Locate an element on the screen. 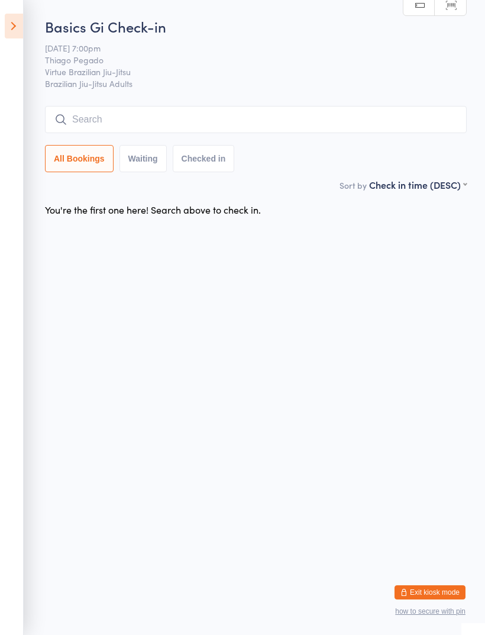 The image size is (485, 635). label: Sort by is located at coordinates (353, 185).